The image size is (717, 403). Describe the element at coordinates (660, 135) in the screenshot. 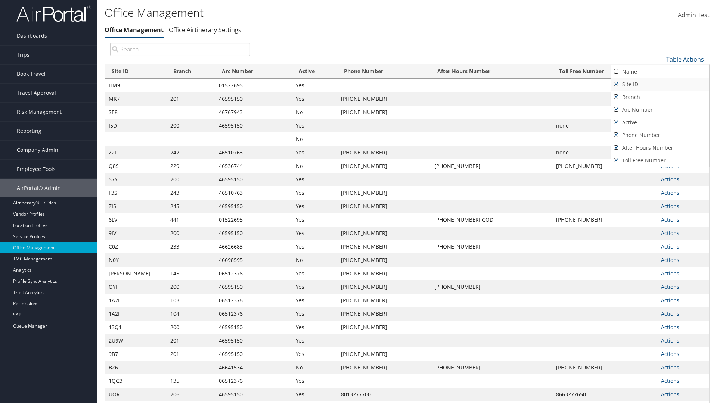

I see `a: Phone Number` at that location.